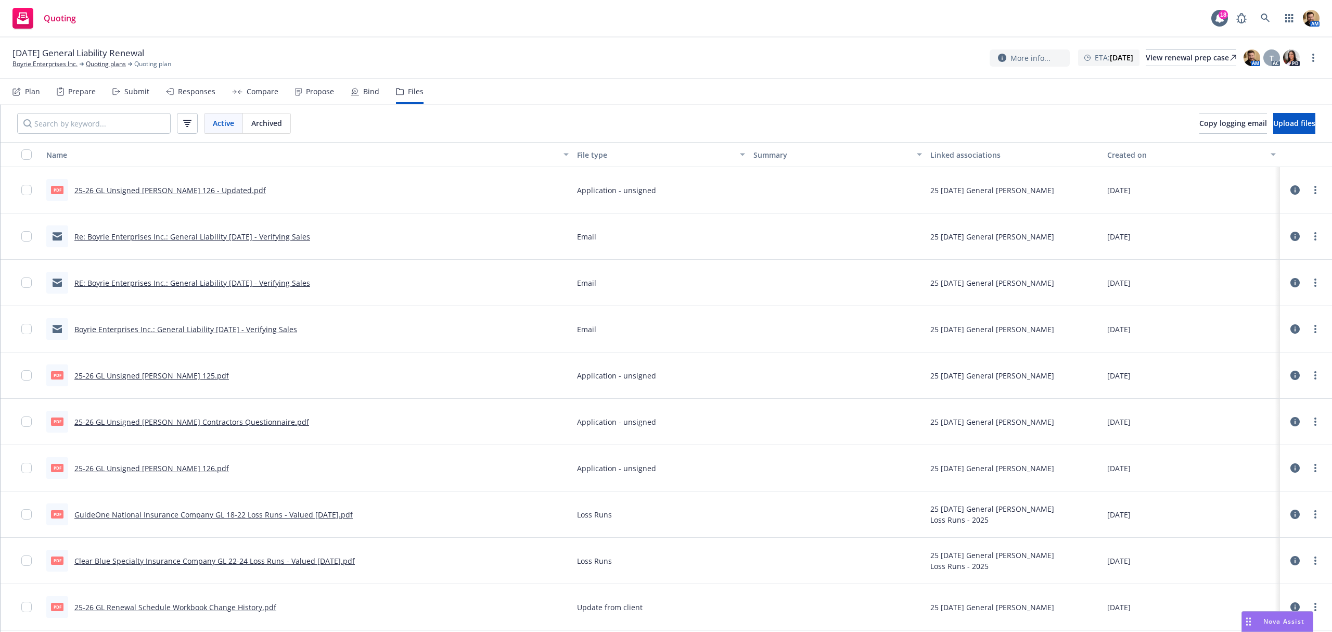 The width and height of the screenshot is (1332, 632). I want to click on div: Submit, so click(137, 92).